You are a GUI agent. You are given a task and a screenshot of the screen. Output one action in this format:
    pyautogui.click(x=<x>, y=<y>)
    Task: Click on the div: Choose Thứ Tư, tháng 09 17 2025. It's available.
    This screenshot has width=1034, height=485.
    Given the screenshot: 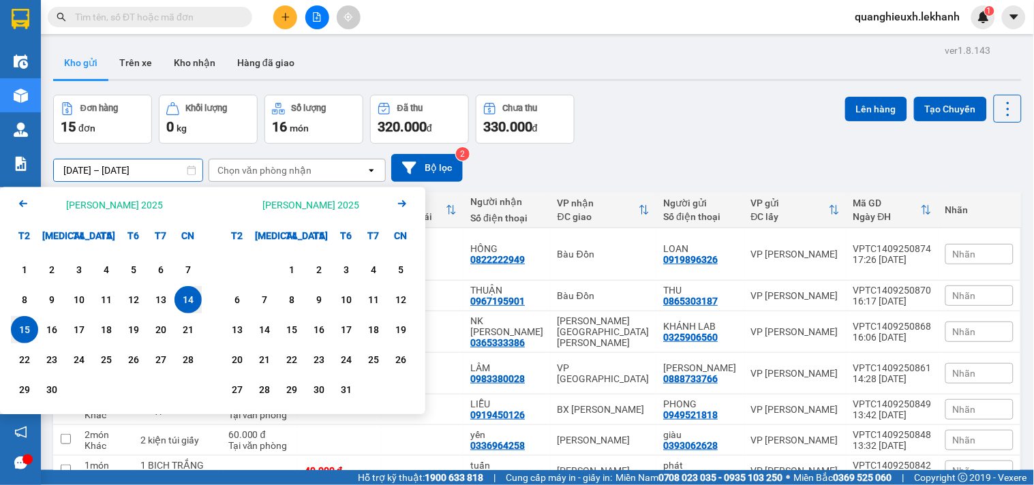 What is the action you would take?
    pyautogui.click(x=79, y=330)
    